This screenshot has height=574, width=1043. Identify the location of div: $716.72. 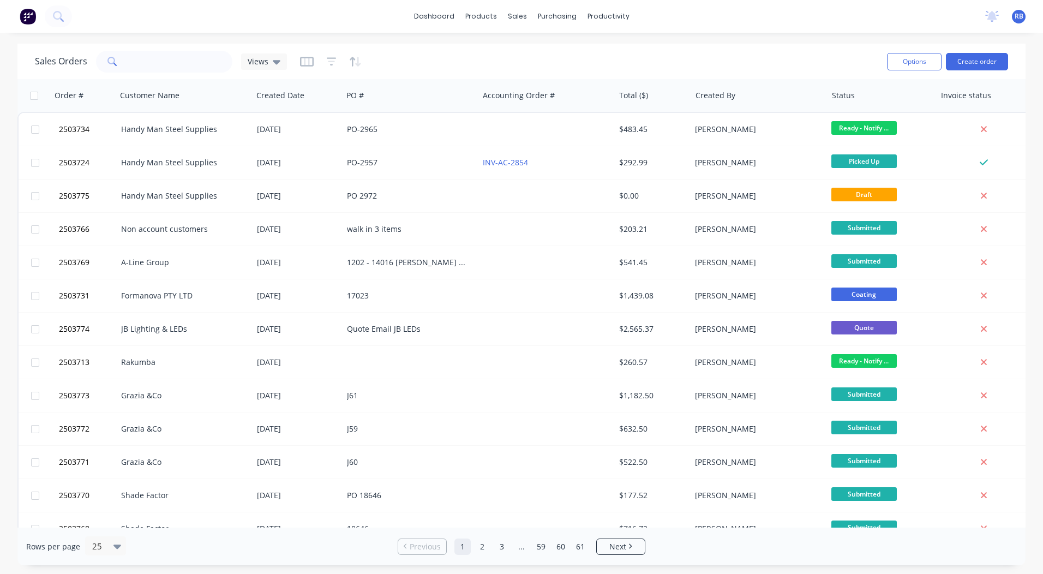
(651, 529).